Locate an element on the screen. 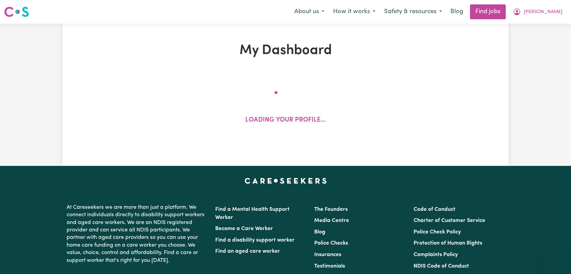 The image size is (571, 274). button: My Account is located at coordinates (538, 12).